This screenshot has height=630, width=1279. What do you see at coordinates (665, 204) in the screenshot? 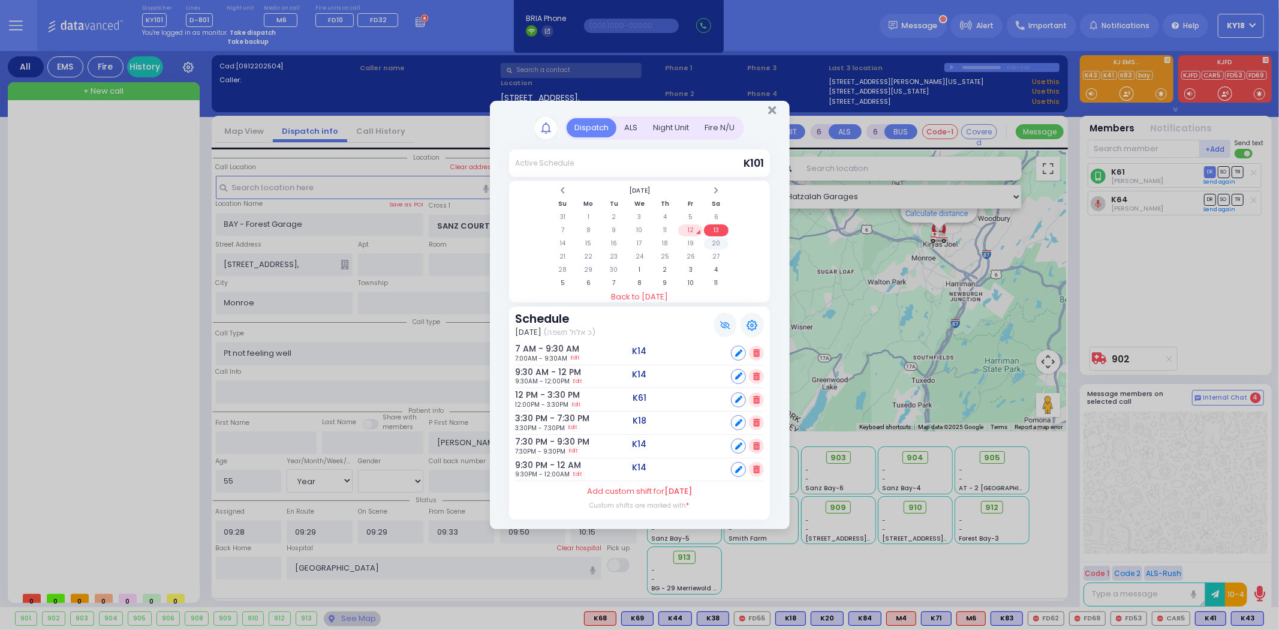
I see `th: Th` at bounding box center [665, 204].